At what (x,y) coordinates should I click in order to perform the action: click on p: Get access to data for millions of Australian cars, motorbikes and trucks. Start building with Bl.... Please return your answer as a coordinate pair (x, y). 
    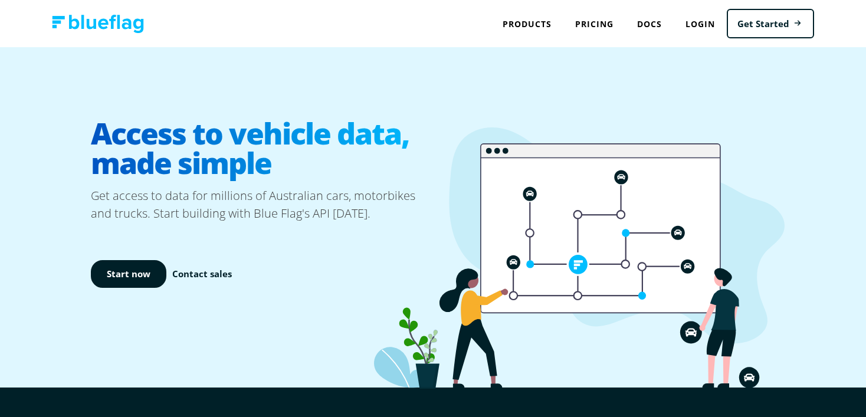
    Looking at the image, I should click on (262, 205).